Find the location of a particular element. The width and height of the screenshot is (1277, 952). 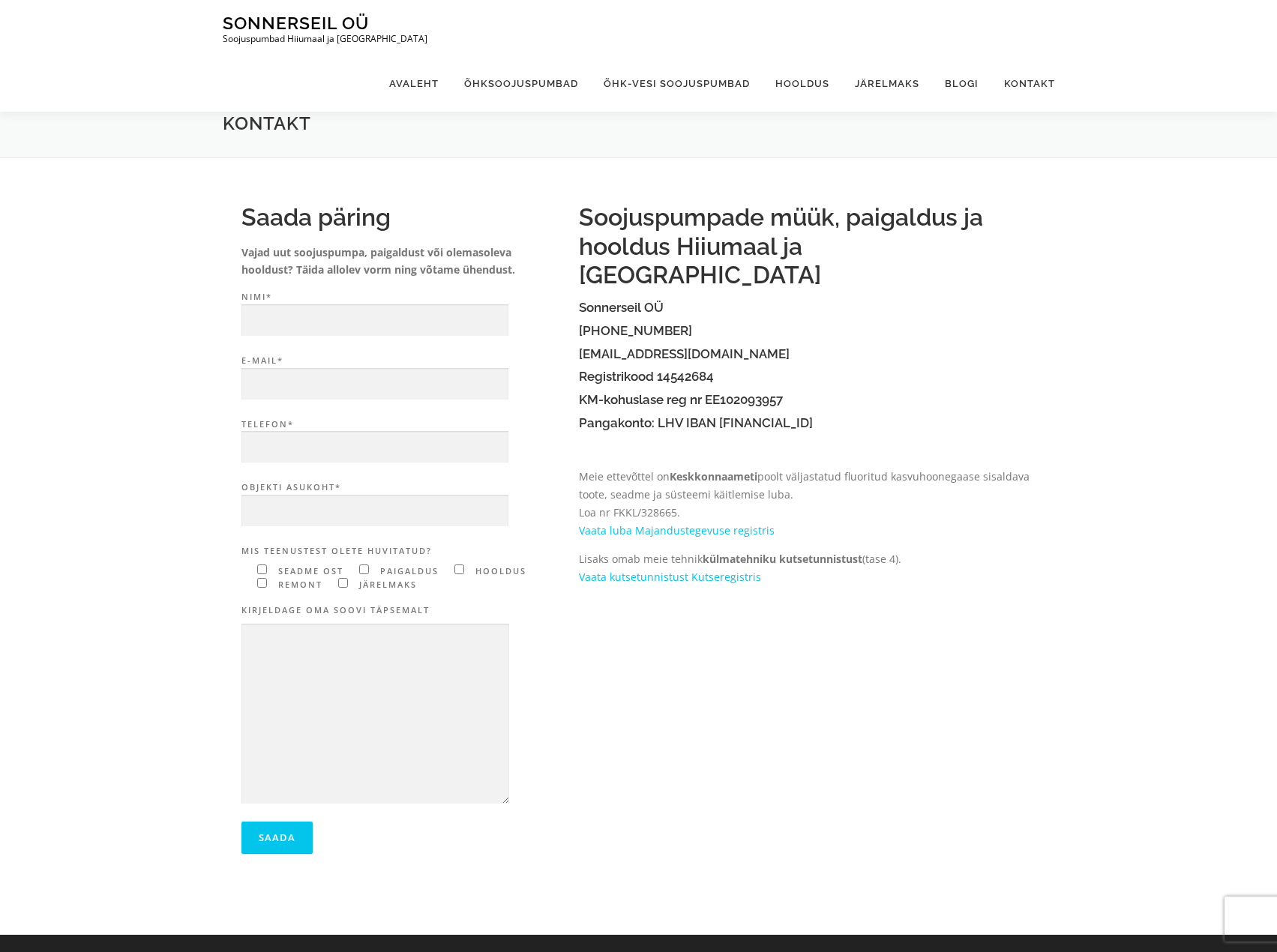

label: E-mail* is located at coordinates (402, 377).